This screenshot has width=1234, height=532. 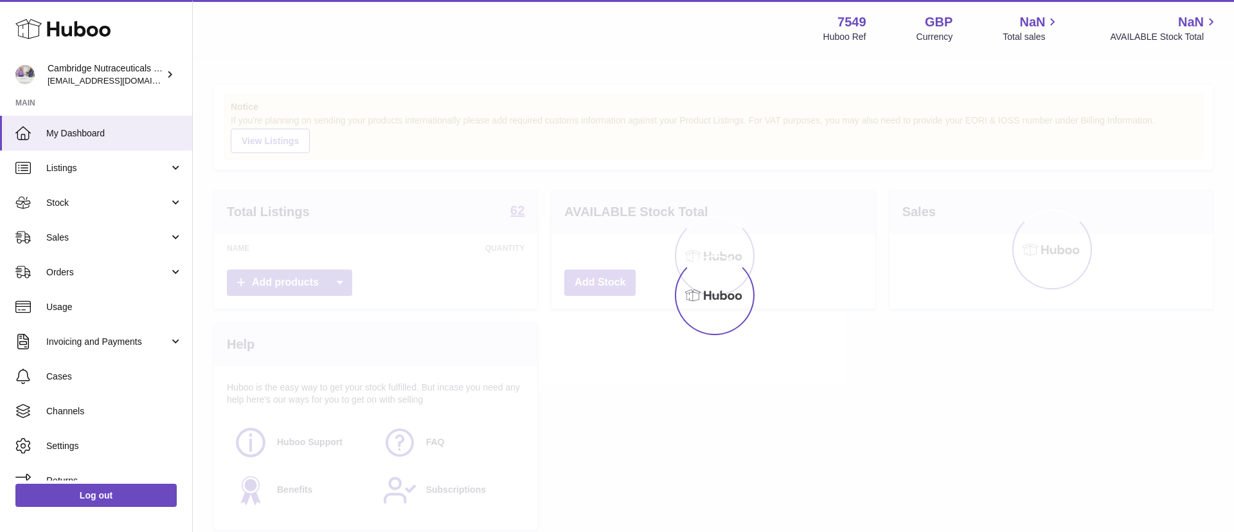 What do you see at coordinates (852, 22) in the screenshot?
I see `strong: 7549` at bounding box center [852, 22].